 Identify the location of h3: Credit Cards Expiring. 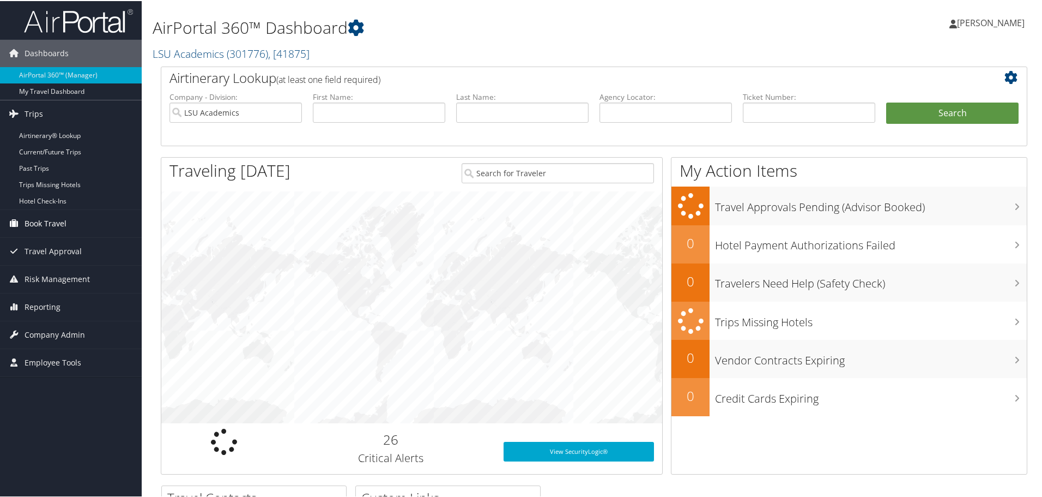
(871, 395).